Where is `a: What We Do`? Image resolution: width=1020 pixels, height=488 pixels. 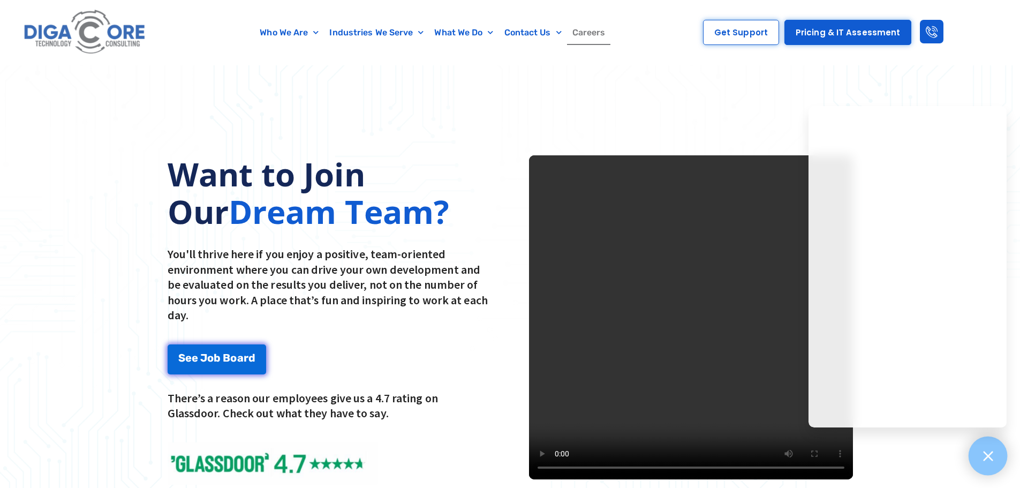 a: What We Do is located at coordinates (464, 33).